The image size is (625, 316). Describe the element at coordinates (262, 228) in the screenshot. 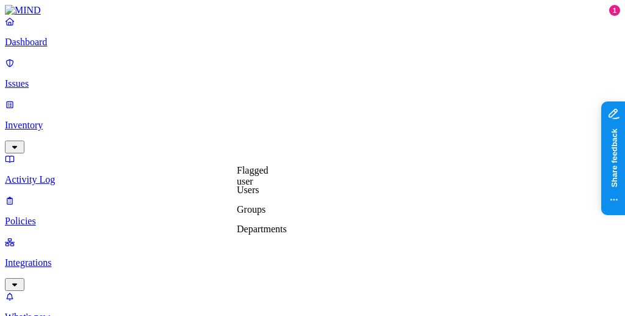

I see `label: Departments` at that location.